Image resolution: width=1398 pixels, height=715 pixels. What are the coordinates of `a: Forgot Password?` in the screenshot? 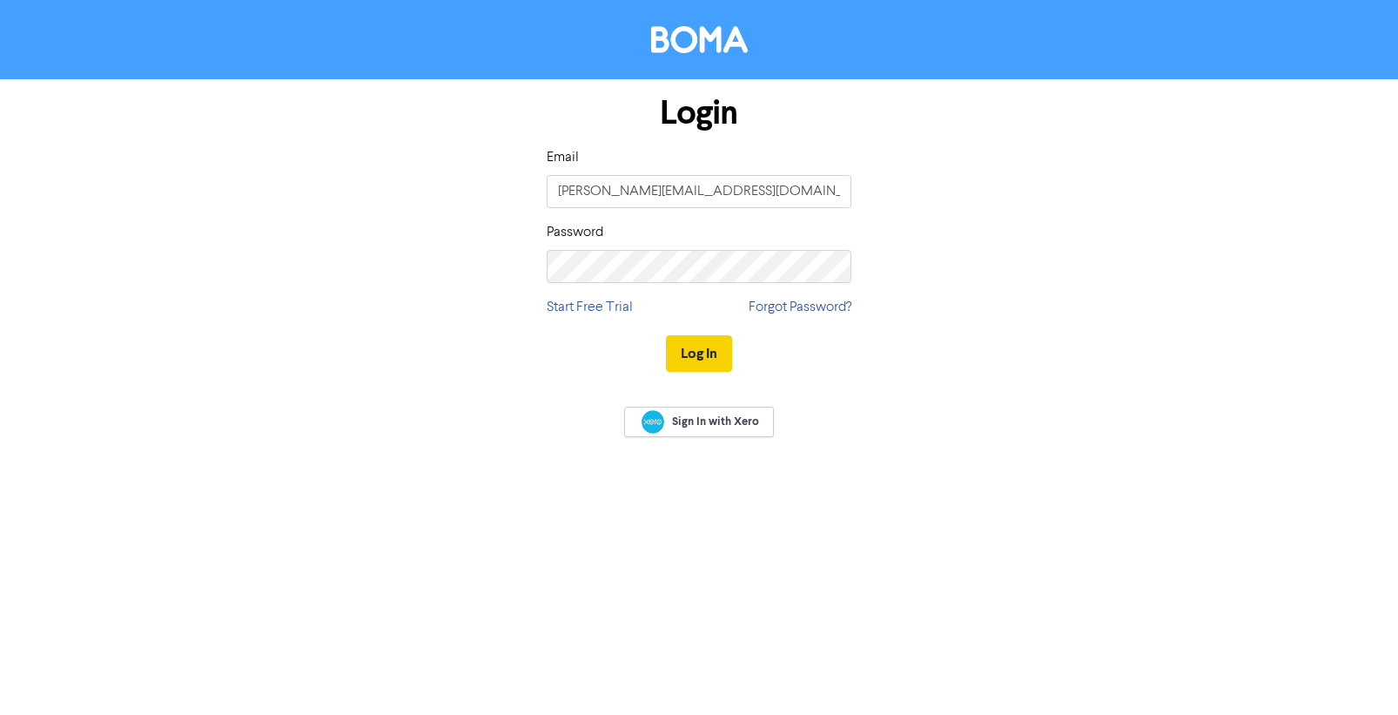 It's located at (800, 307).